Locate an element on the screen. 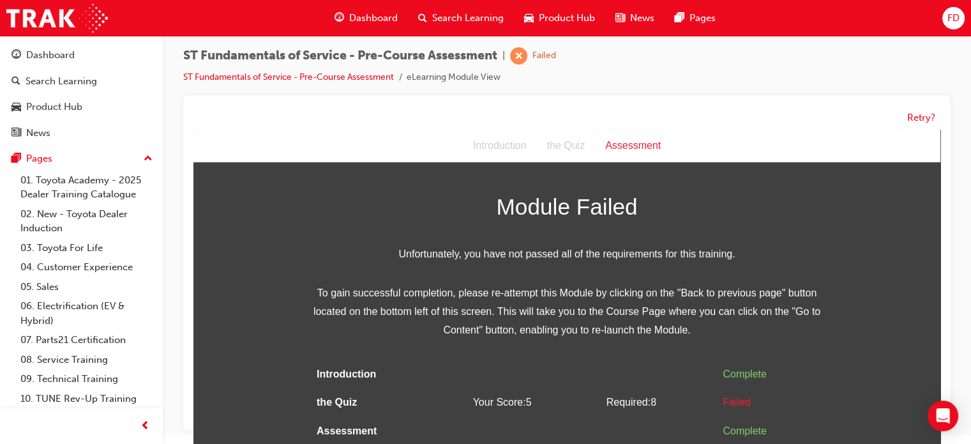 The width and height of the screenshot is (971, 444). a: 02. New - Toyota Dealer Induction is located at coordinates (86, 221).